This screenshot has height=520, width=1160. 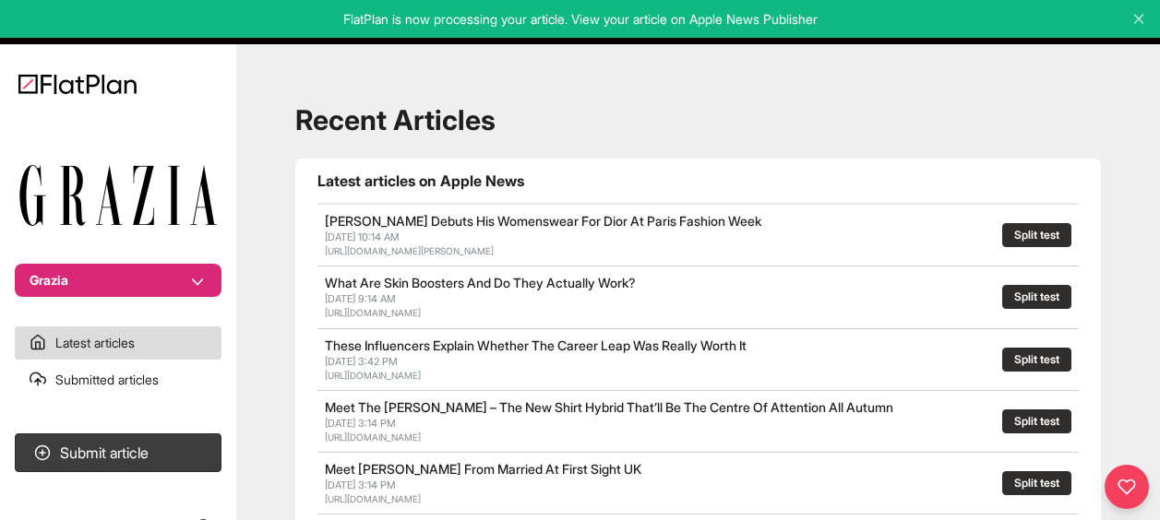 I want to click on img: Publication Logo, so click(x=118, y=196).